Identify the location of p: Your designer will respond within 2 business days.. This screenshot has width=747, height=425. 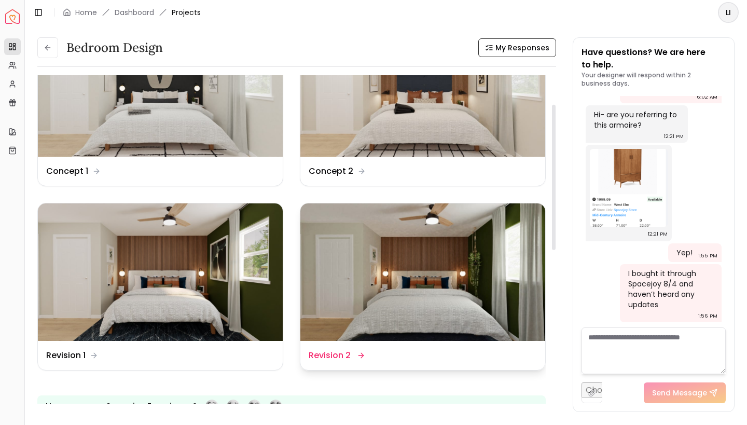
(653, 79).